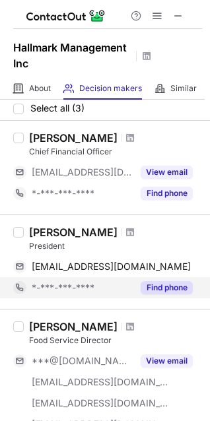 The height and width of the screenshot is (421, 210). Describe the element at coordinates (116, 152) in the screenshot. I see `div: Chief Financial Officer` at that location.